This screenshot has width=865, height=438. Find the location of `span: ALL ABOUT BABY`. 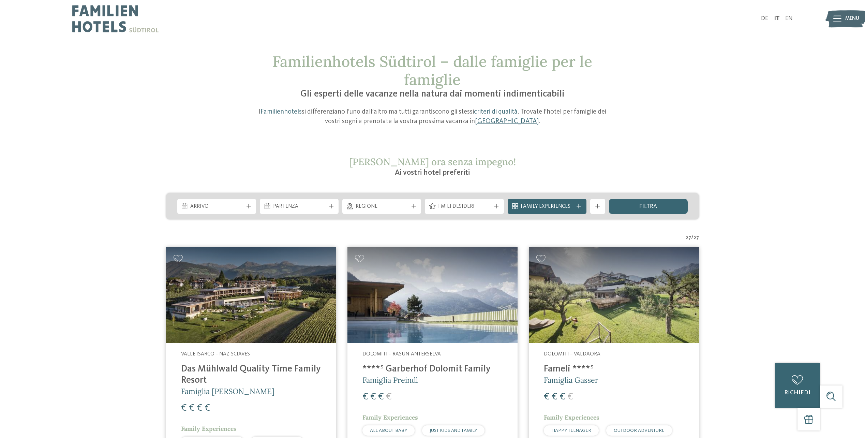

span: ALL ABOUT BABY is located at coordinates (388, 430).